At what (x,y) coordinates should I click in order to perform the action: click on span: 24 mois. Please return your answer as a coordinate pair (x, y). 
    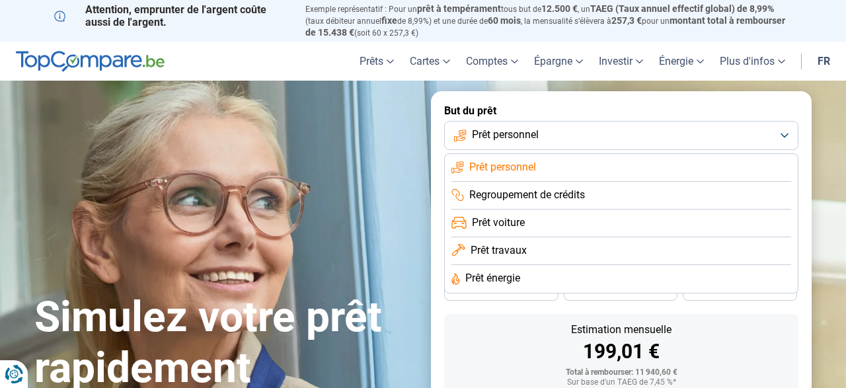
    Looking at the image, I should click on (741, 291).